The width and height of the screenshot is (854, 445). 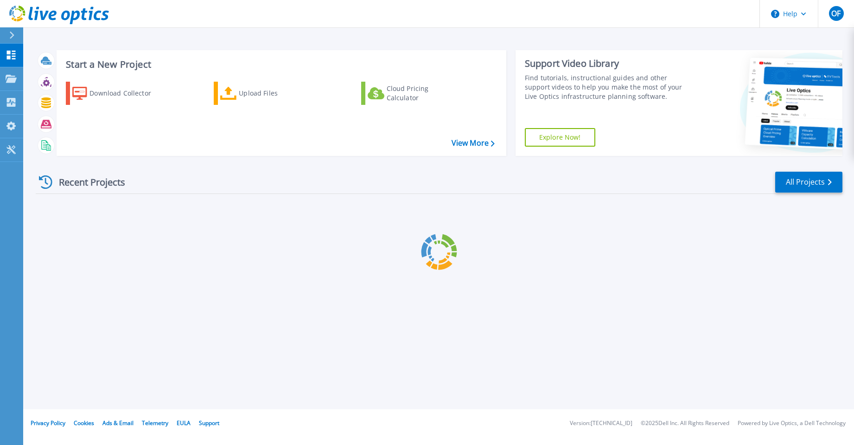 I want to click on a: Cloud Pricing Calculator, so click(x=413, y=93).